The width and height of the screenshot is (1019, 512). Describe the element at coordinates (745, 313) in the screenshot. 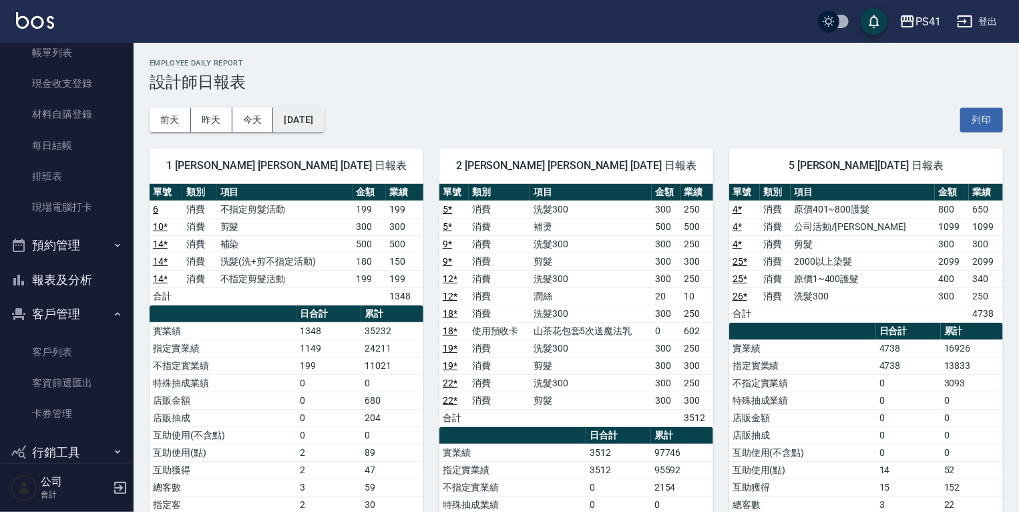

I see `td: 合計` at that location.